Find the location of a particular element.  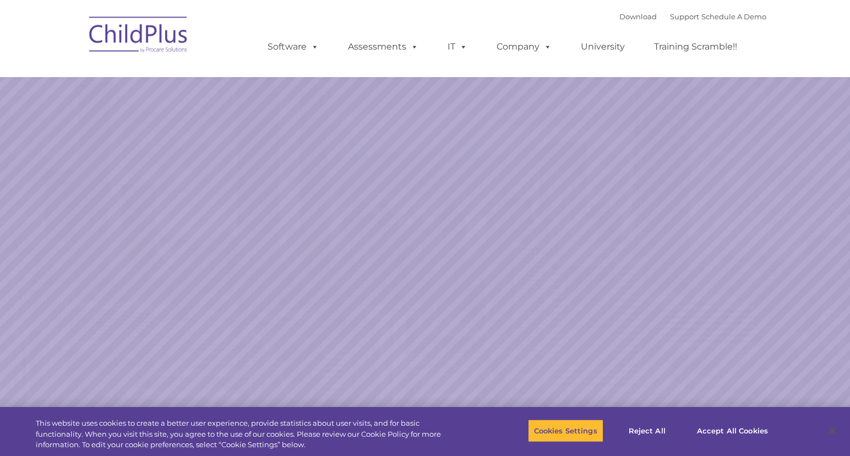

a: Company is located at coordinates (524, 47).